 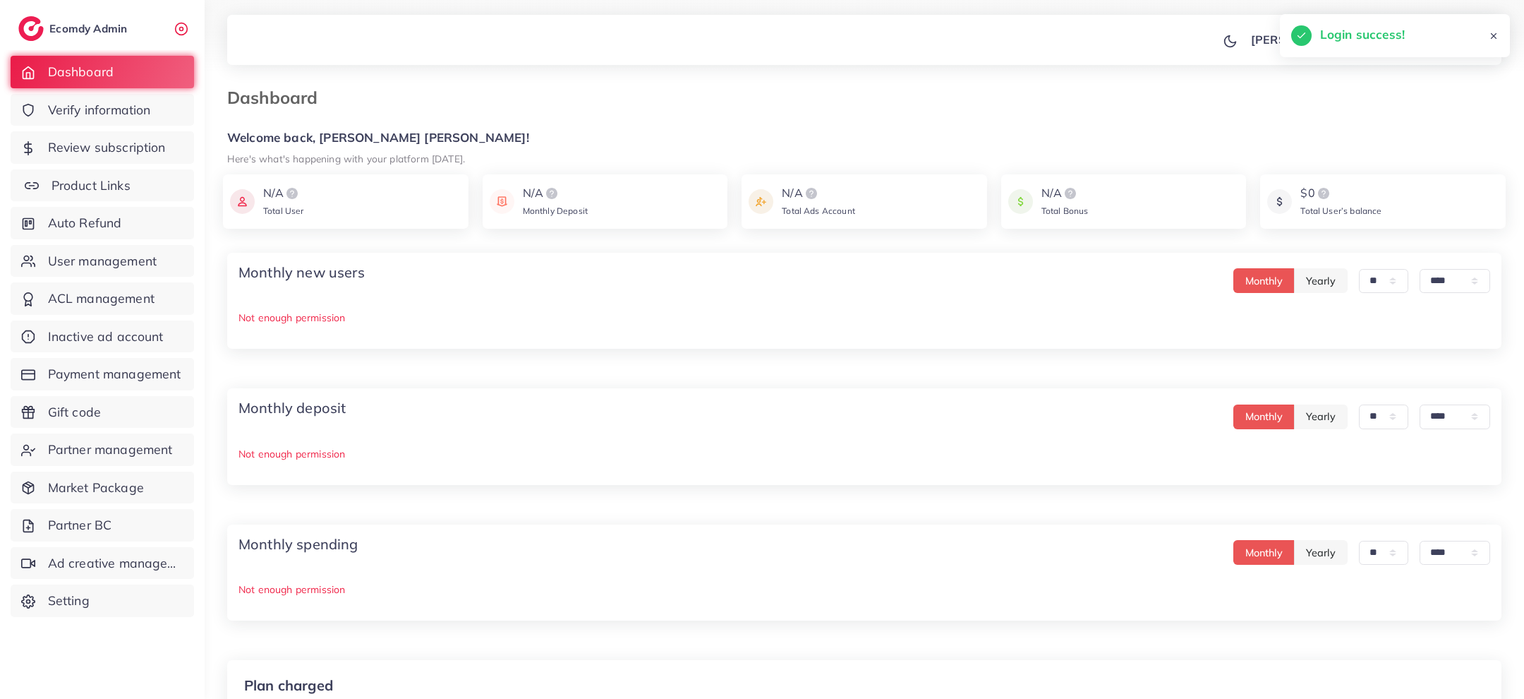 What do you see at coordinates (85, 223) in the screenshot?
I see `span: Auto Refund` at bounding box center [85, 223].